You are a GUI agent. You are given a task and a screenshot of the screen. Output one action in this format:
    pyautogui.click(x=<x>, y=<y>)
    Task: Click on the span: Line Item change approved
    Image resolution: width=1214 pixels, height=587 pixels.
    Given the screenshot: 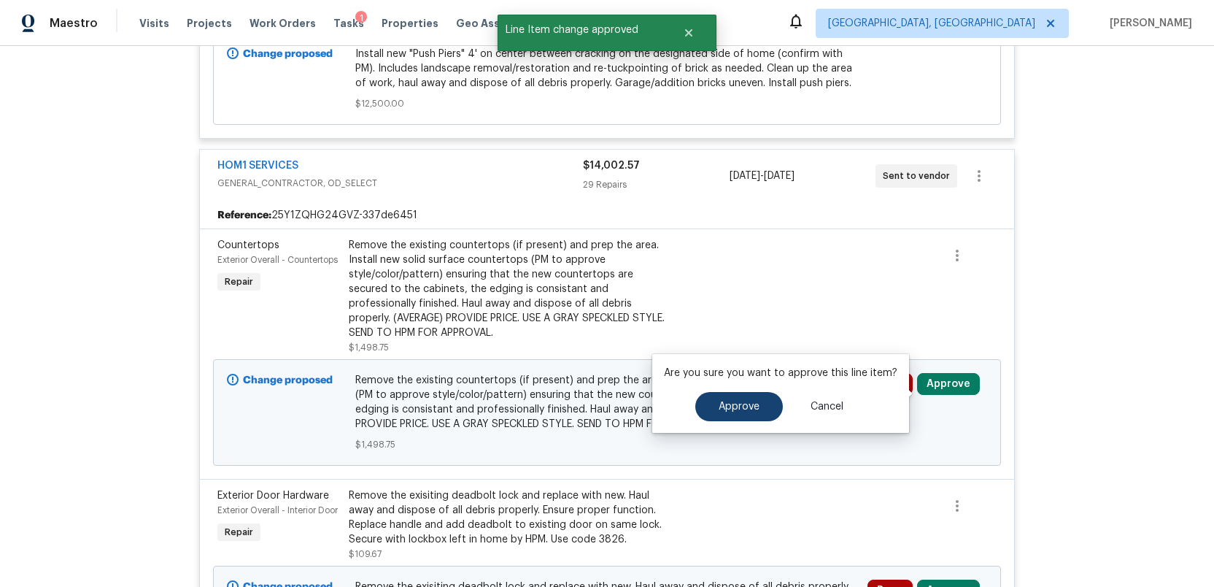 What is the action you would take?
    pyautogui.click(x=581, y=30)
    